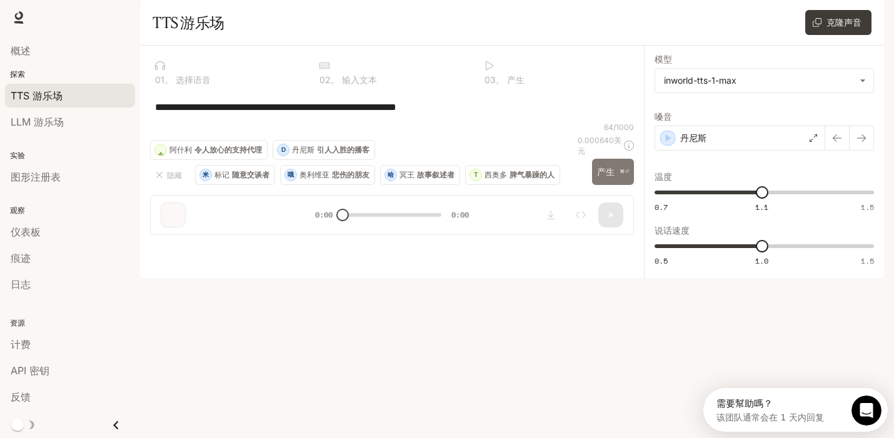 The width and height of the screenshot is (894, 438). Describe the element at coordinates (420, 175) in the screenshot. I see `button: 哈冥王故事叙述者` at that location.